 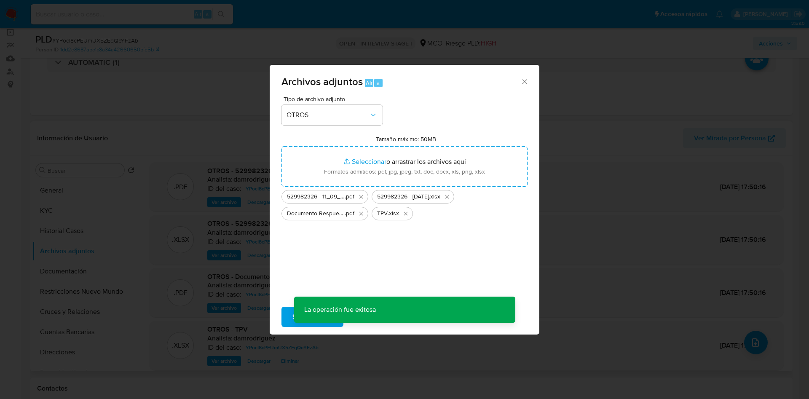 What do you see at coordinates (382, 214) in the screenshot?
I see `span: TPV` at bounding box center [382, 214].